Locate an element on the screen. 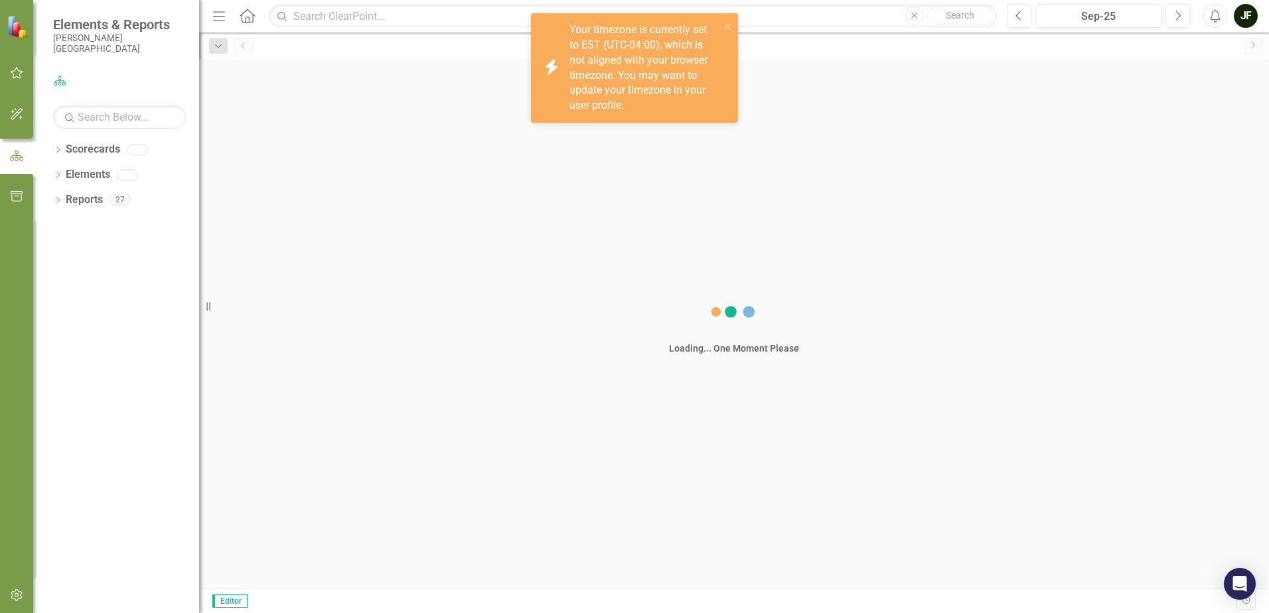  a: Scorecards is located at coordinates (93, 149).